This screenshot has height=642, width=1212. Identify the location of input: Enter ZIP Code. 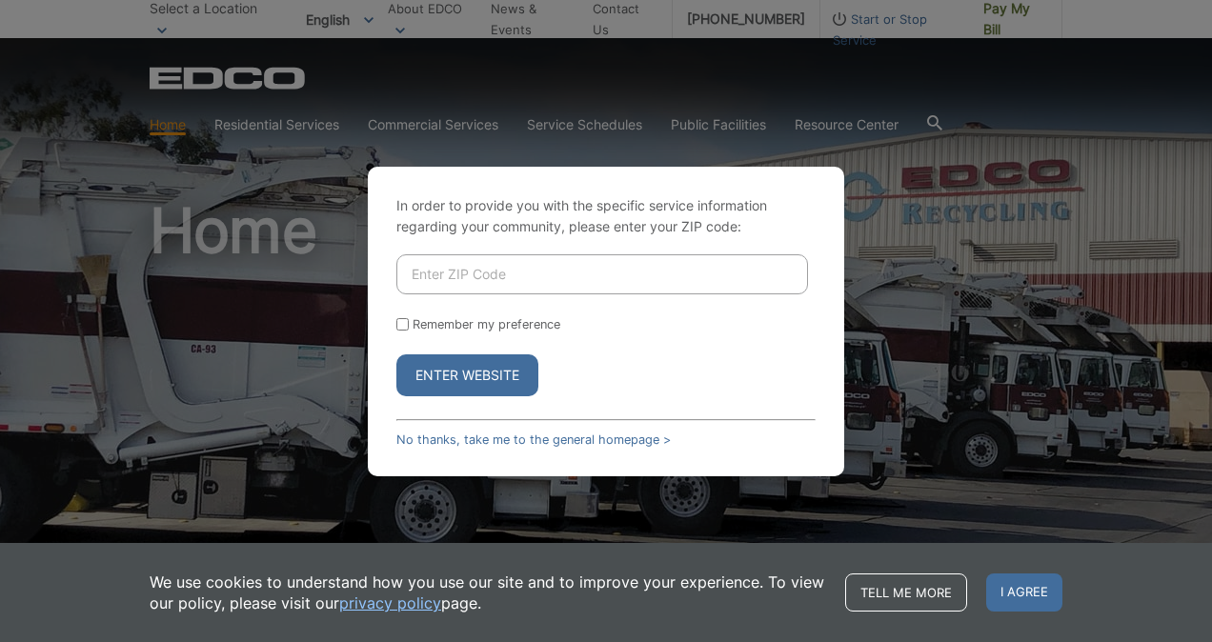
(602, 274).